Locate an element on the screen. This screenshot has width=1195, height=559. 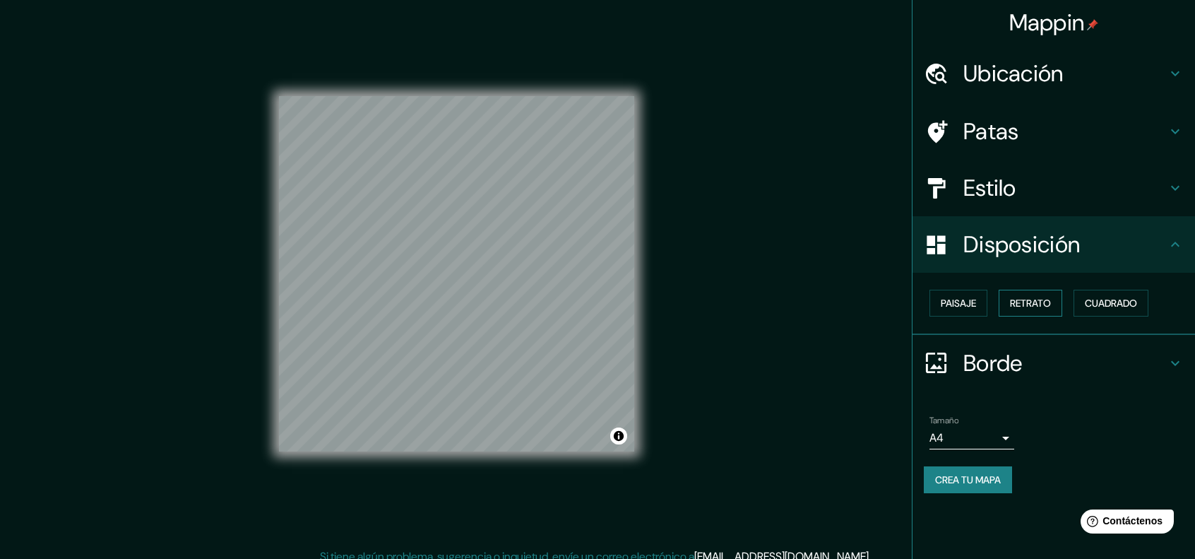
font: Crea tu mapa is located at coordinates (967, 479).